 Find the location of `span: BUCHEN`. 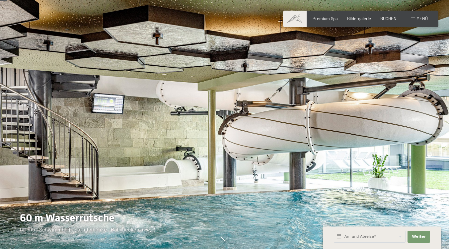

span: BUCHEN is located at coordinates (388, 19).